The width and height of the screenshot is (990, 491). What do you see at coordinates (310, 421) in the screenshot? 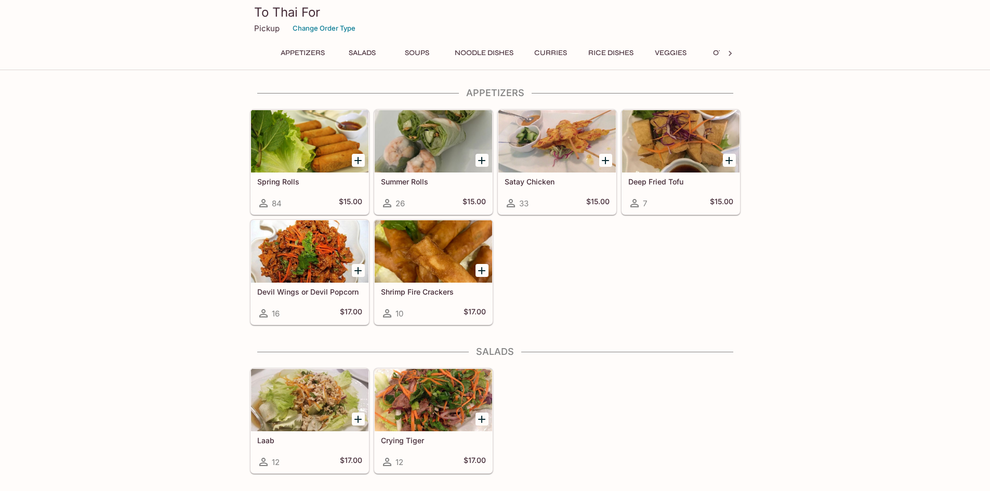
I see `a: Laab12$17.00` at bounding box center [310, 421].